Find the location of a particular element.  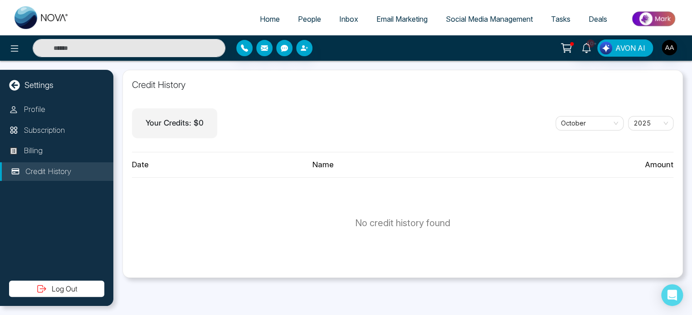

img: Nova CRM Logo is located at coordinates (42, 18).